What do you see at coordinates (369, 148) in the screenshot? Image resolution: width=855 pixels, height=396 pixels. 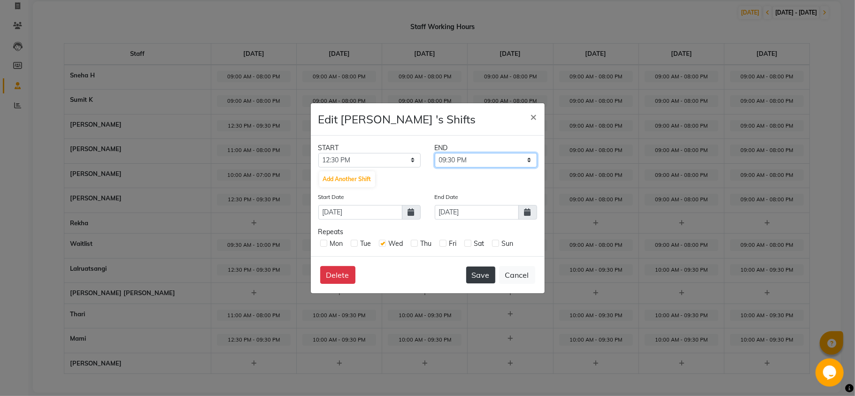 I see `div: START` at bounding box center [369, 148].